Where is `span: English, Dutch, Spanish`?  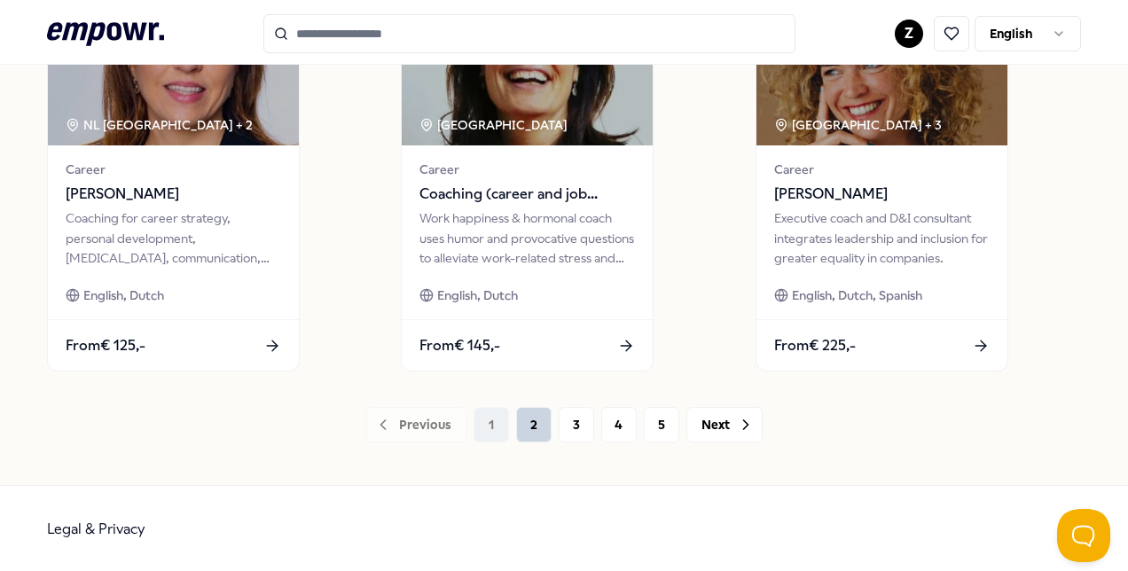
span: English, Dutch, Spanish is located at coordinates (857, 295).